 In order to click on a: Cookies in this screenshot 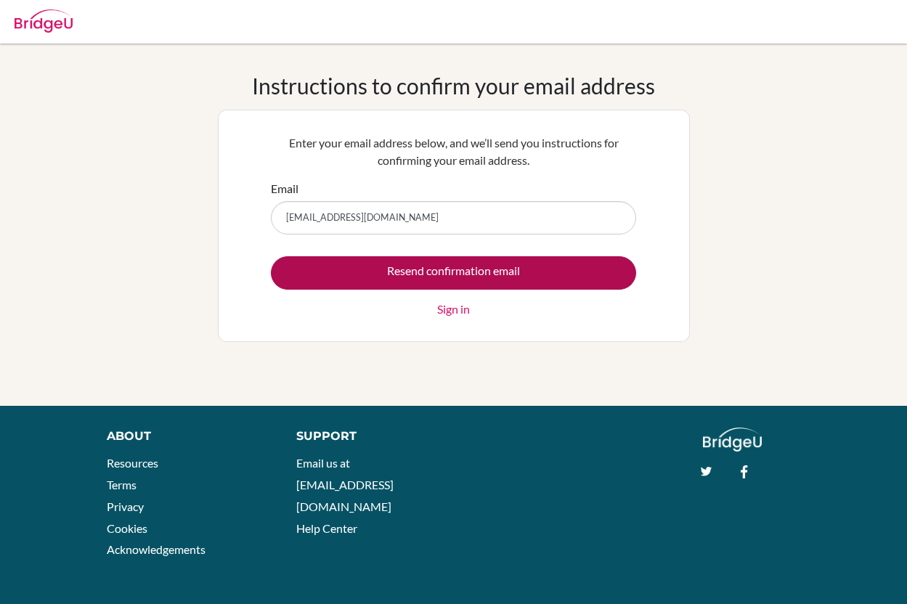, I will do `click(127, 528)`.